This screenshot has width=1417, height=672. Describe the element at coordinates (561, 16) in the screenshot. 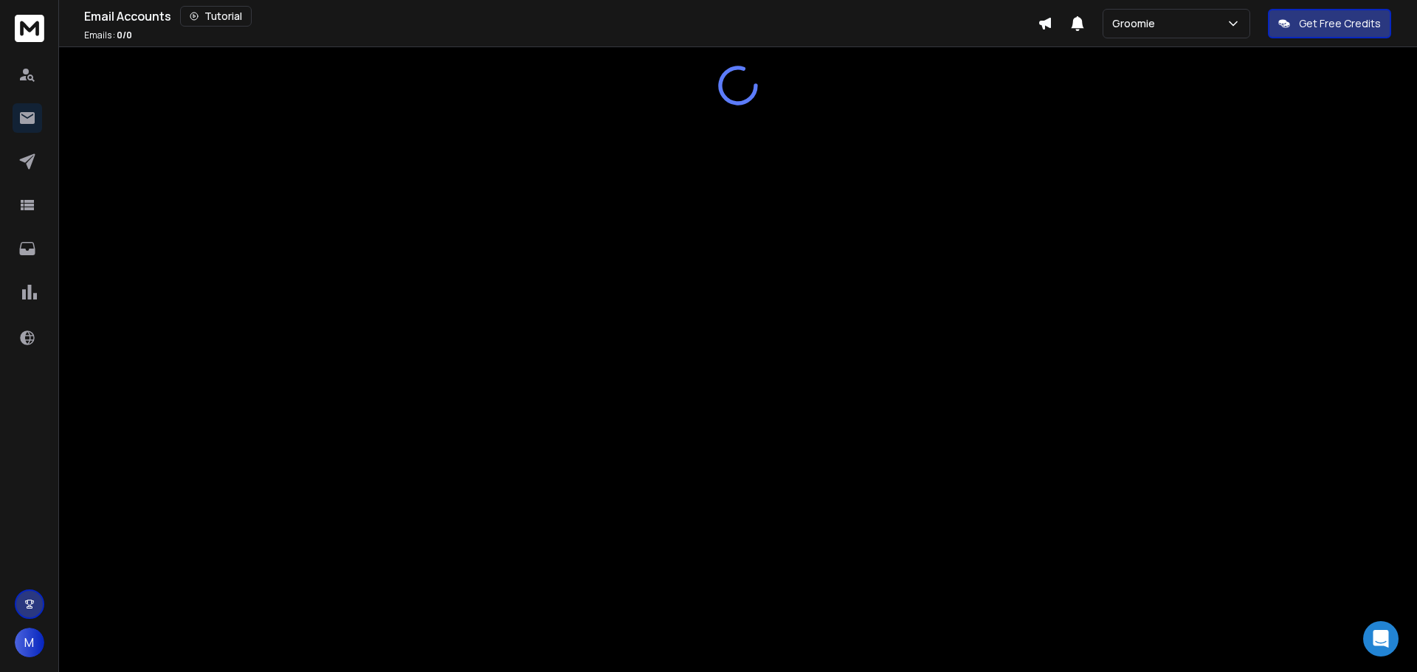

I see `div: Email Accounts` at that location.